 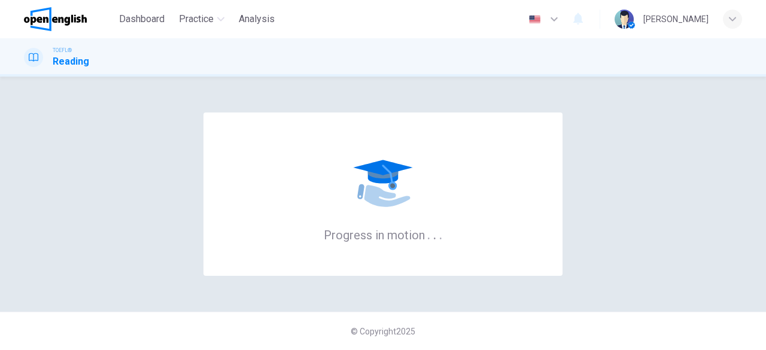 I want to click on button: Dashboard, so click(x=142, y=19).